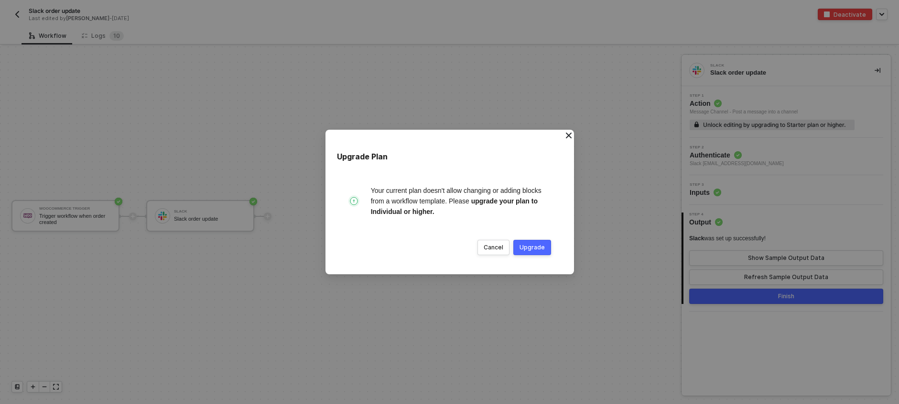 The height and width of the screenshot is (404, 899). Describe the element at coordinates (354, 201) in the screenshot. I see `img: update-plan` at that location.